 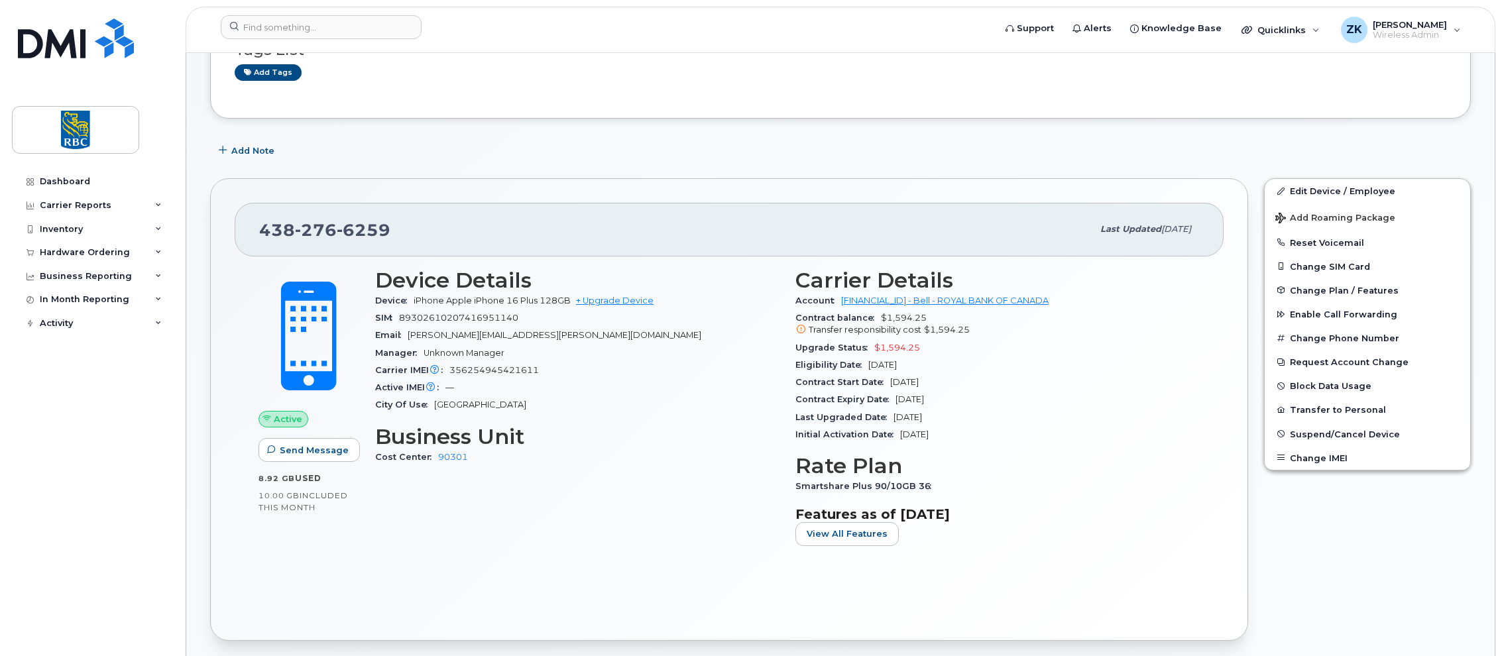 I want to click on button: Add Roaming Package, so click(x=1368, y=217).